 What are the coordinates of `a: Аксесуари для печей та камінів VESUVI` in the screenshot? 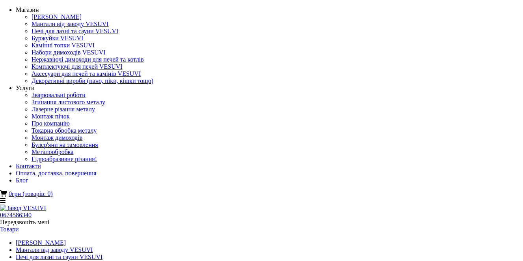 It's located at (86, 73).